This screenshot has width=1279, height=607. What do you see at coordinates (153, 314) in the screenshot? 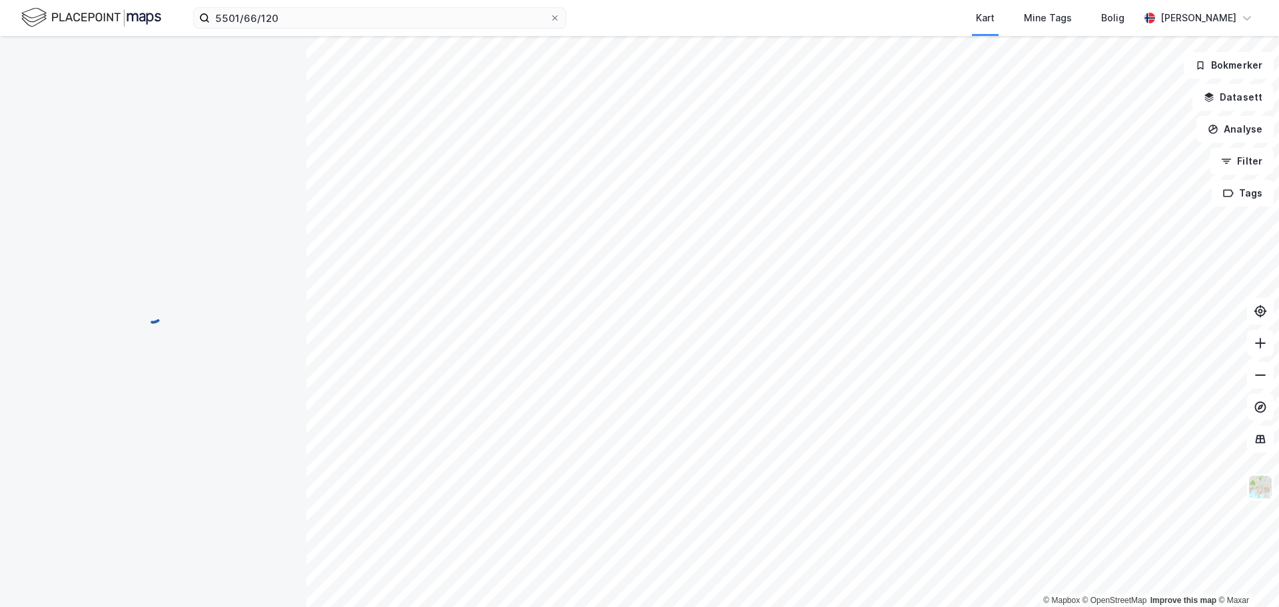
I see `img: spinner.a6d8c91a73a9ac5275cf975e30b51cfb.svg` at bounding box center [153, 314].